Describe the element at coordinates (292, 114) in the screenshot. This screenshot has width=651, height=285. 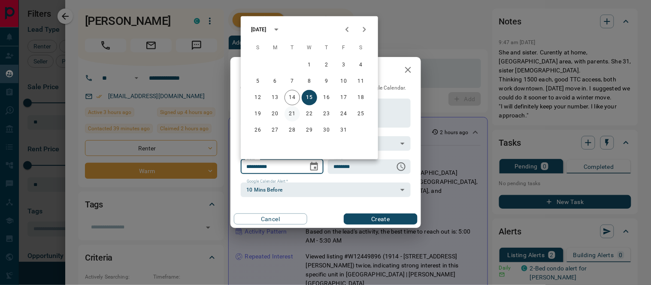
I see `button: 21` at that location.